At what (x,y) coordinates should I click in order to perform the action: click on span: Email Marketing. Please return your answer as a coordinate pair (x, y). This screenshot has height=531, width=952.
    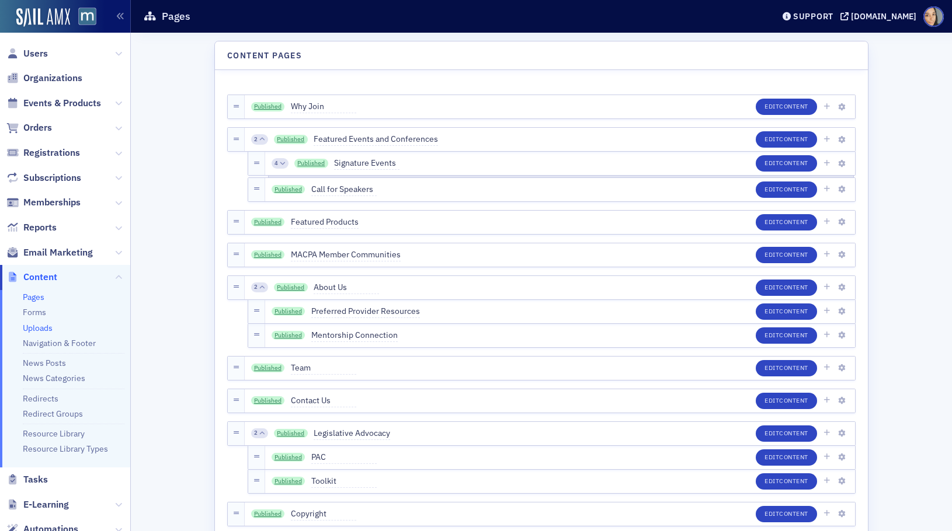
    Looking at the image, I should click on (58, 253).